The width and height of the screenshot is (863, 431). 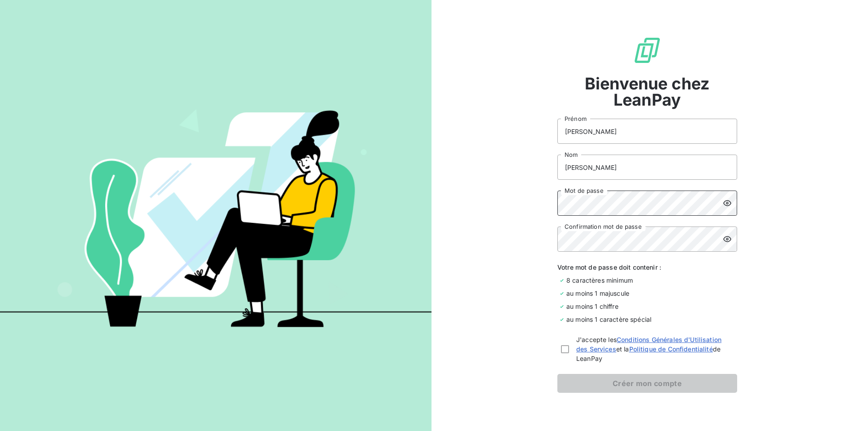 What do you see at coordinates (593, 306) in the screenshot?
I see `span: au moins 1 chiffre` at bounding box center [593, 306].